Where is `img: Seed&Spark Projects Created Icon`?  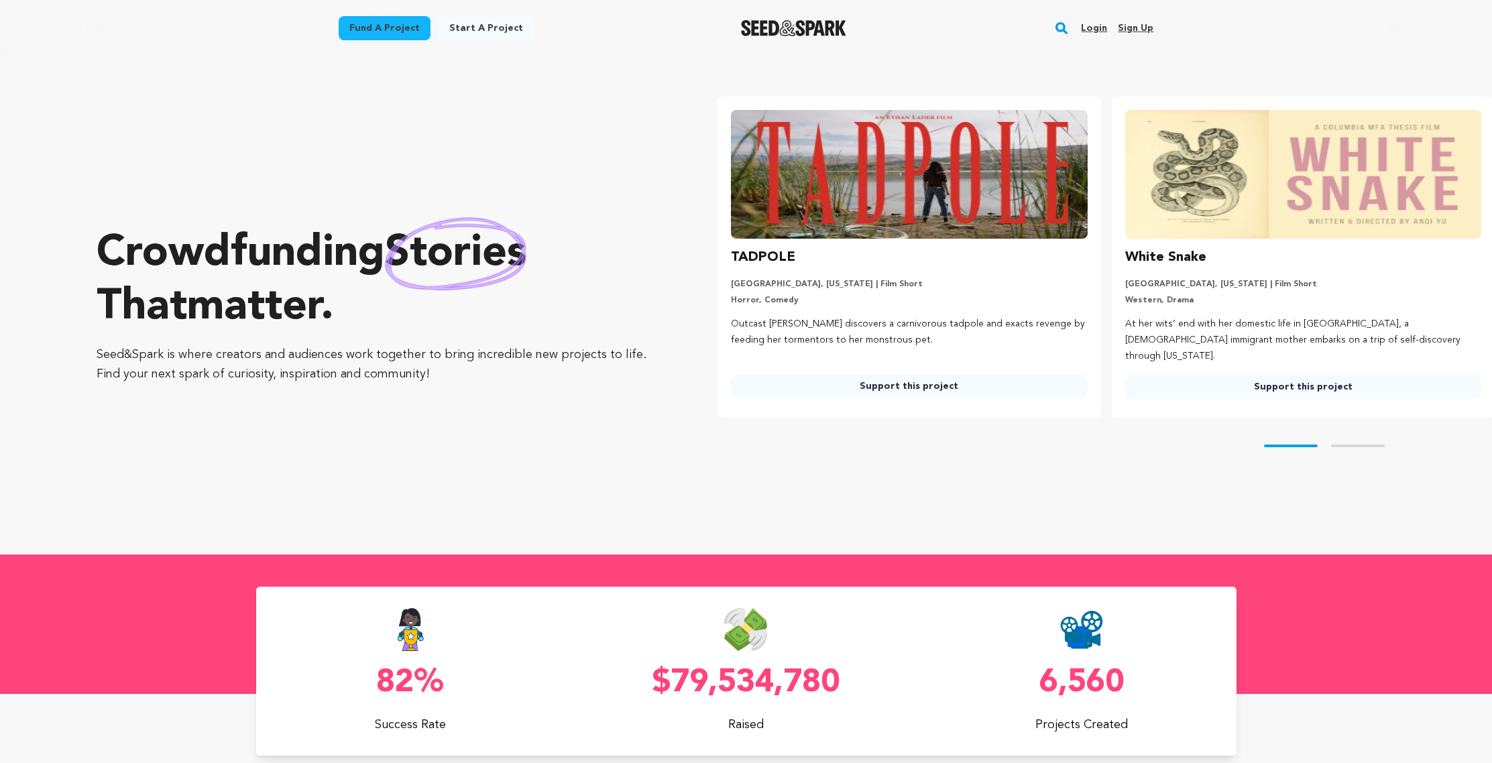 img: Seed&Spark Projects Created Icon is located at coordinates (1081, 630).